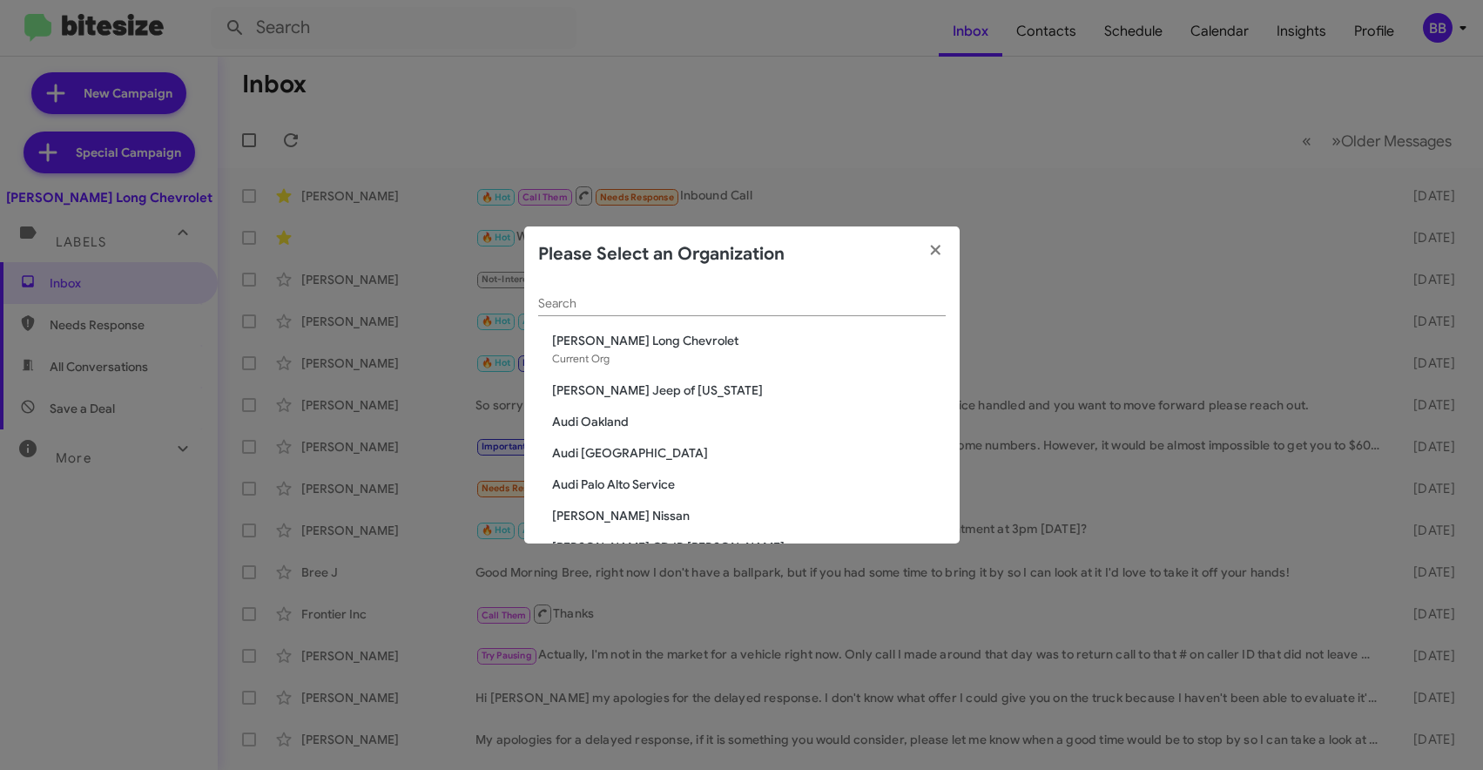 The image size is (1483, 770). Describe the element at coordinates (661, 254) in the screenshot. I see `h2: Please Select an Organization` at that location.